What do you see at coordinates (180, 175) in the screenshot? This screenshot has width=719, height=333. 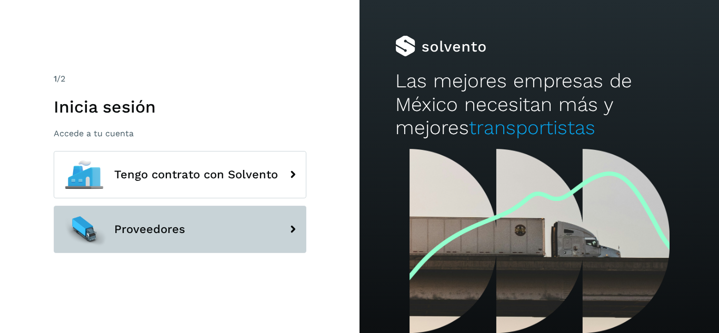 I see `button: Tengo contrato con Solvento` at bounding box center [180, 175].